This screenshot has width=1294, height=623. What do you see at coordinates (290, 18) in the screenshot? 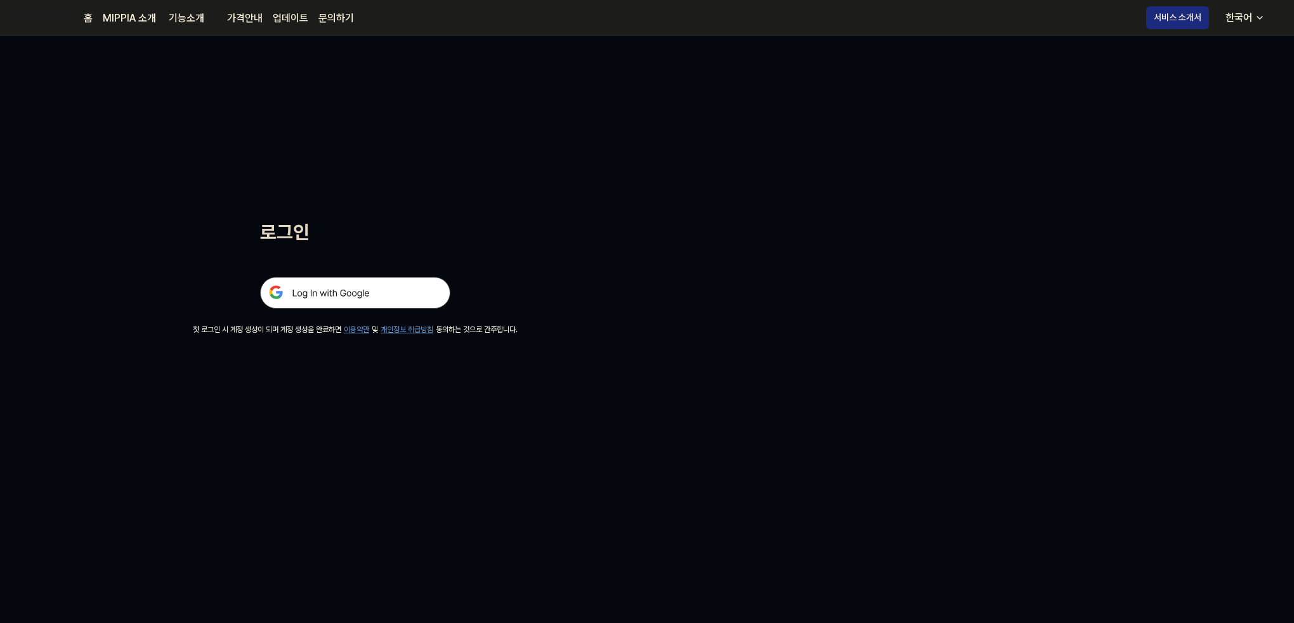
I see `a: 업데이트` at bounding box center [290, 18].